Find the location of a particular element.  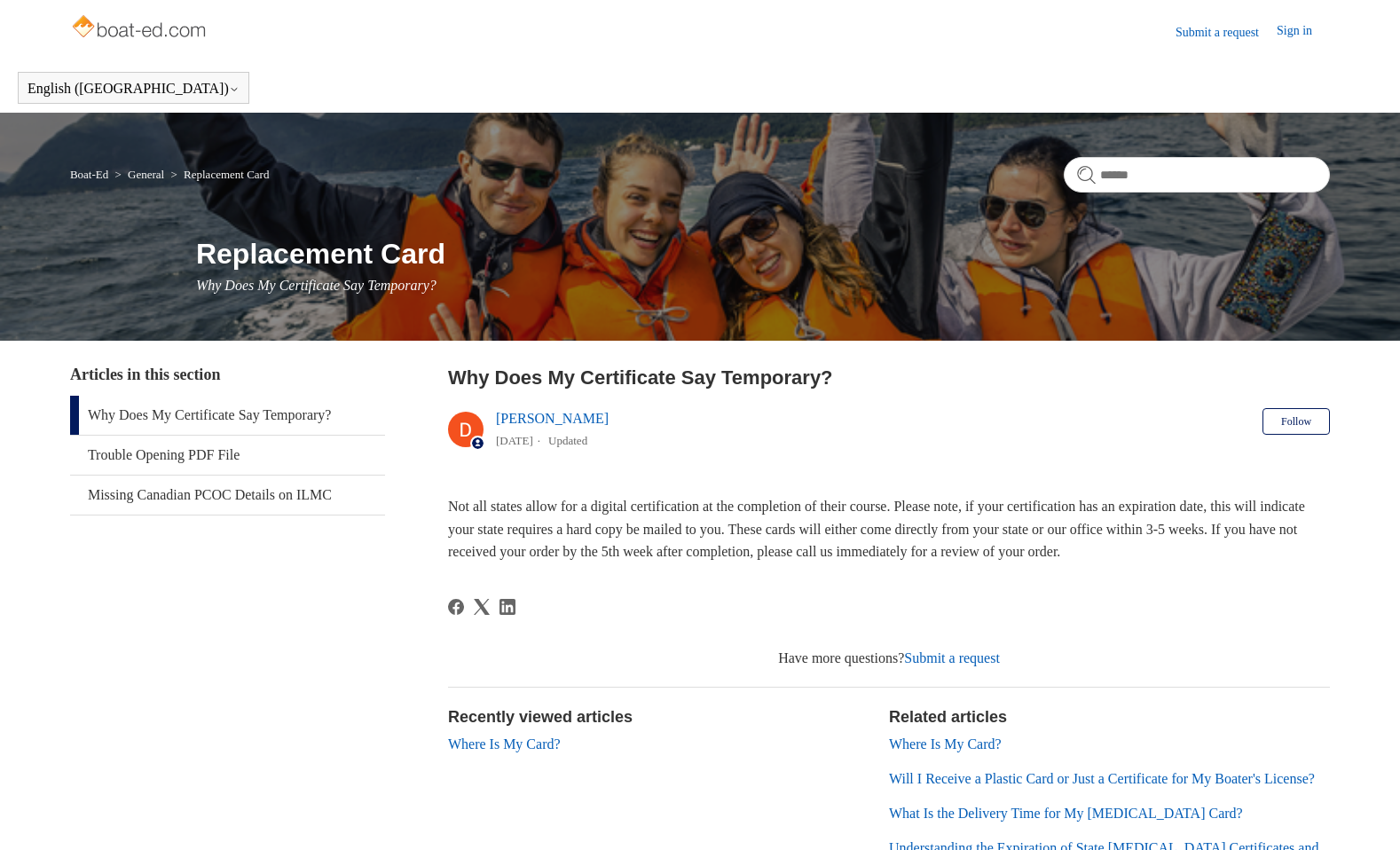

svg: Share this page on LinkedIn is located at coordinates (508, 607).